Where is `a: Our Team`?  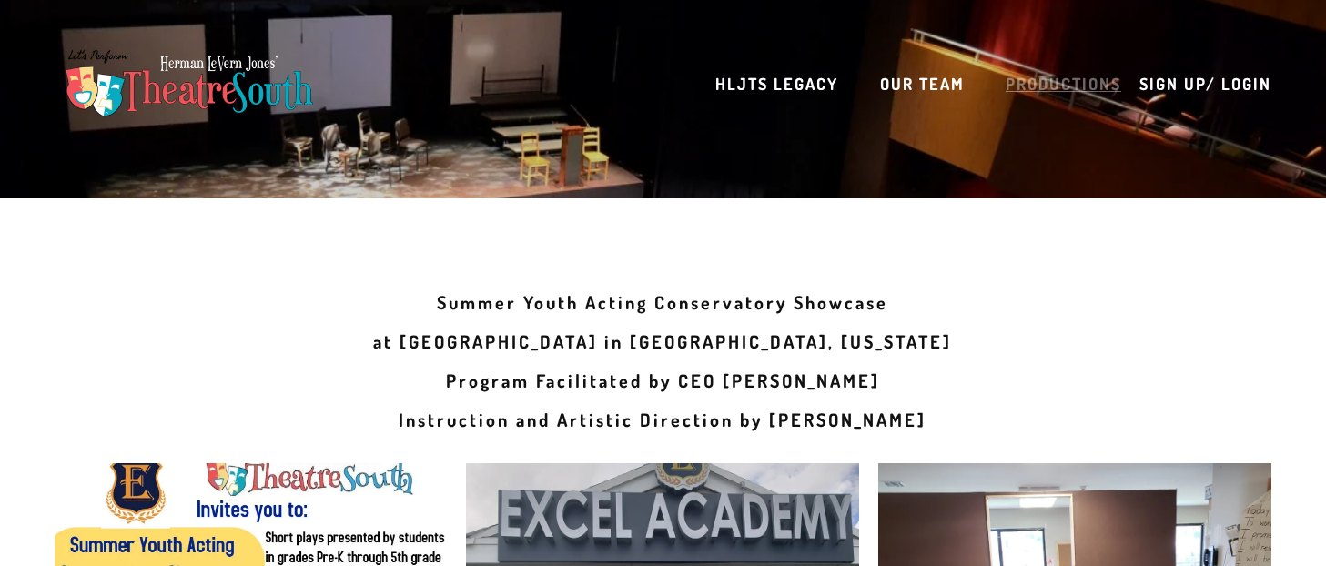
a: Our Team is located at coordinates (922, 84).